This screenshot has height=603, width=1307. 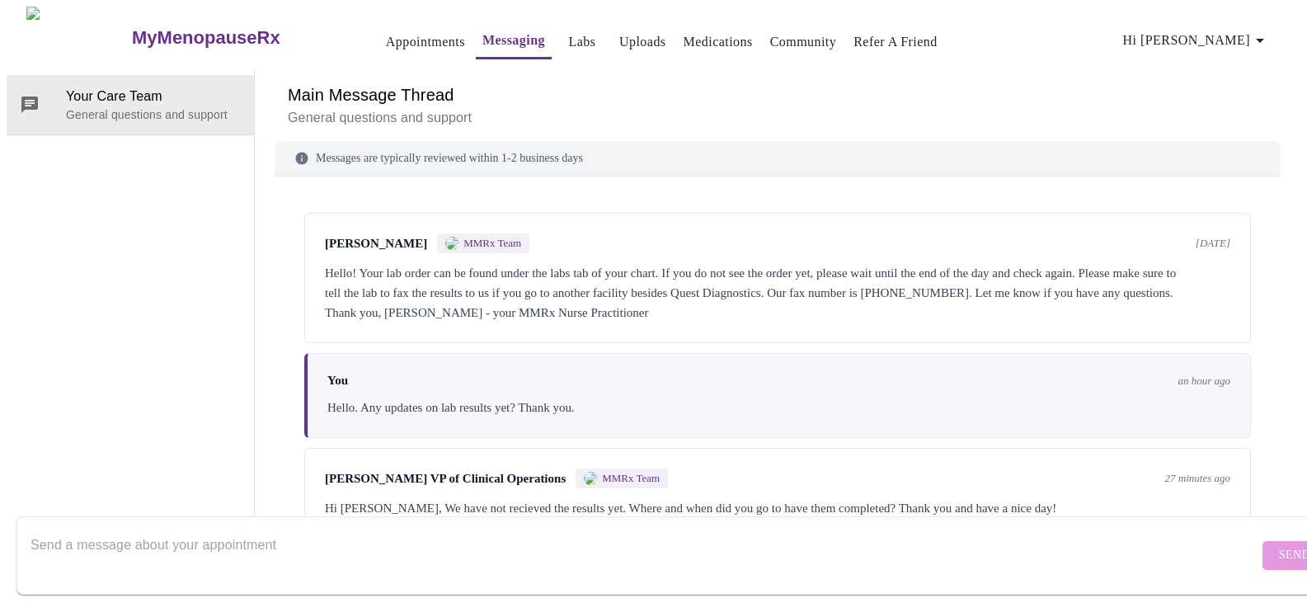 I want to click on img: MyMenopauseRx Logo, so click(x=78, y=37).